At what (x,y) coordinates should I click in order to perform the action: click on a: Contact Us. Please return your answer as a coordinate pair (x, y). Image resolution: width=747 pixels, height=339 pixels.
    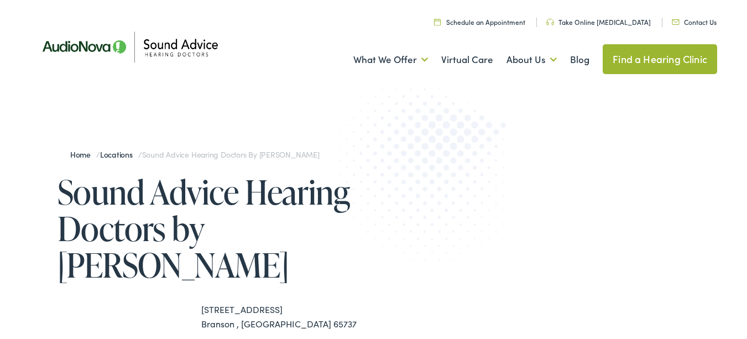
    Looking at the image, I should click on (694, 22).